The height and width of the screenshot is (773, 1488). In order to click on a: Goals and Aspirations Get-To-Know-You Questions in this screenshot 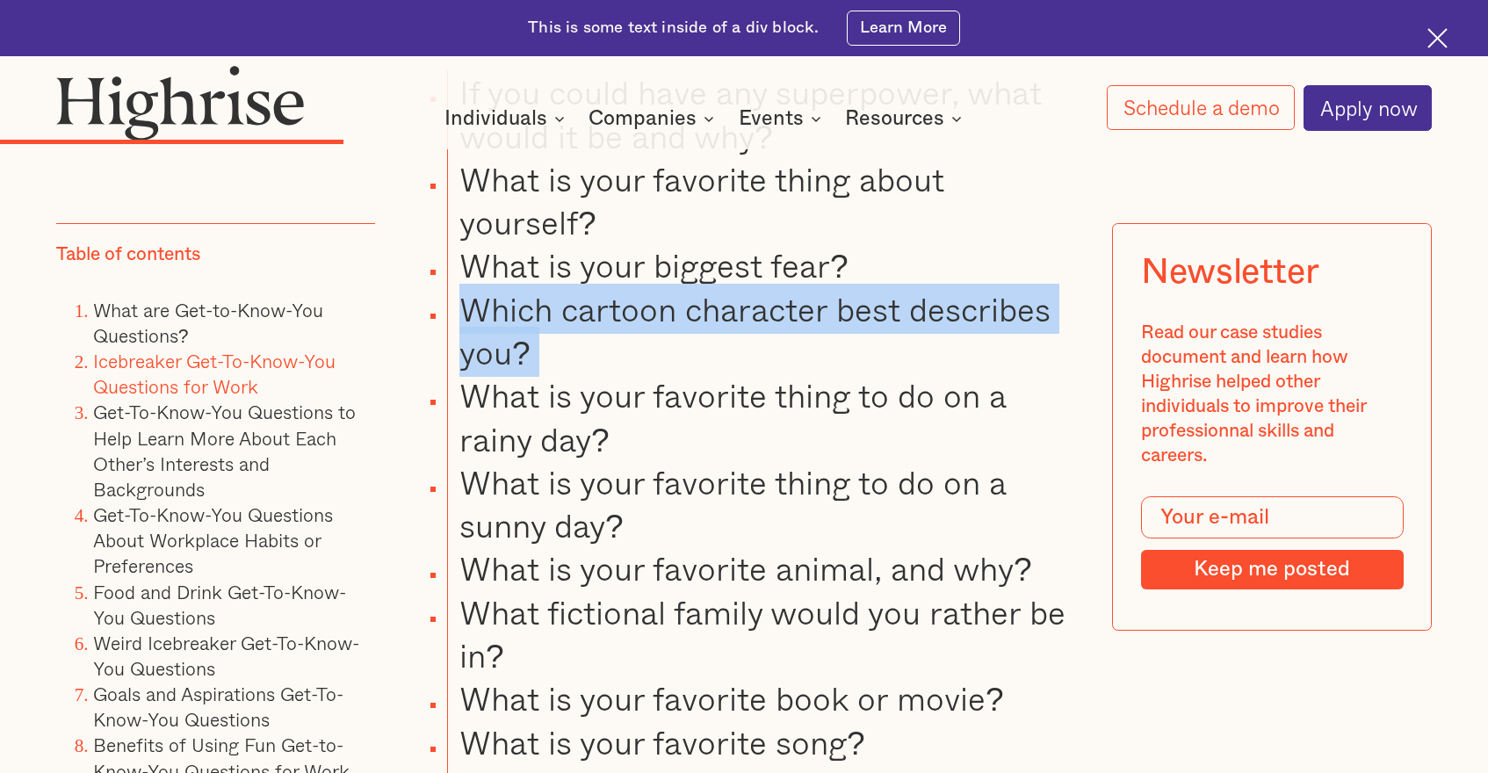, I will do `click(218, 706)`.